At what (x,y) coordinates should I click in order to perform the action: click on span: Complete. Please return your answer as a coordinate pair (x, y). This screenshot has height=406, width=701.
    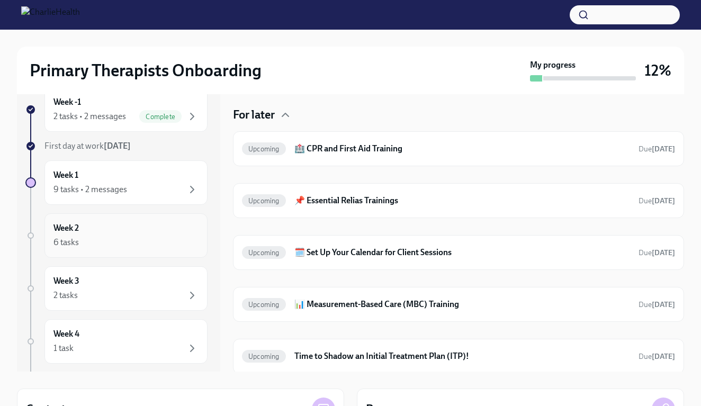
    Looking at the image, I should click on (160, 116).